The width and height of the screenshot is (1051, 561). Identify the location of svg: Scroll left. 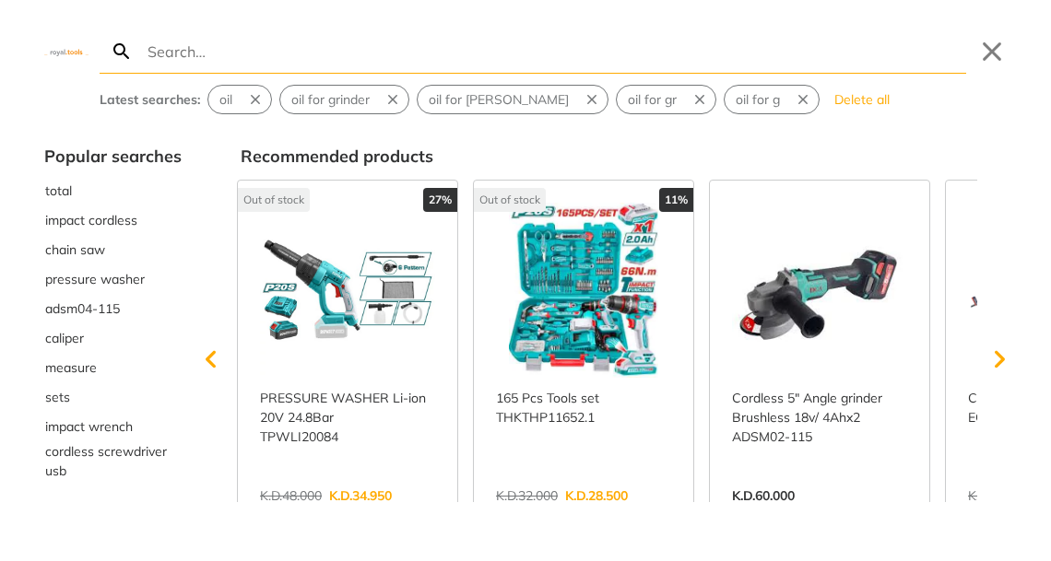
(211, 360).